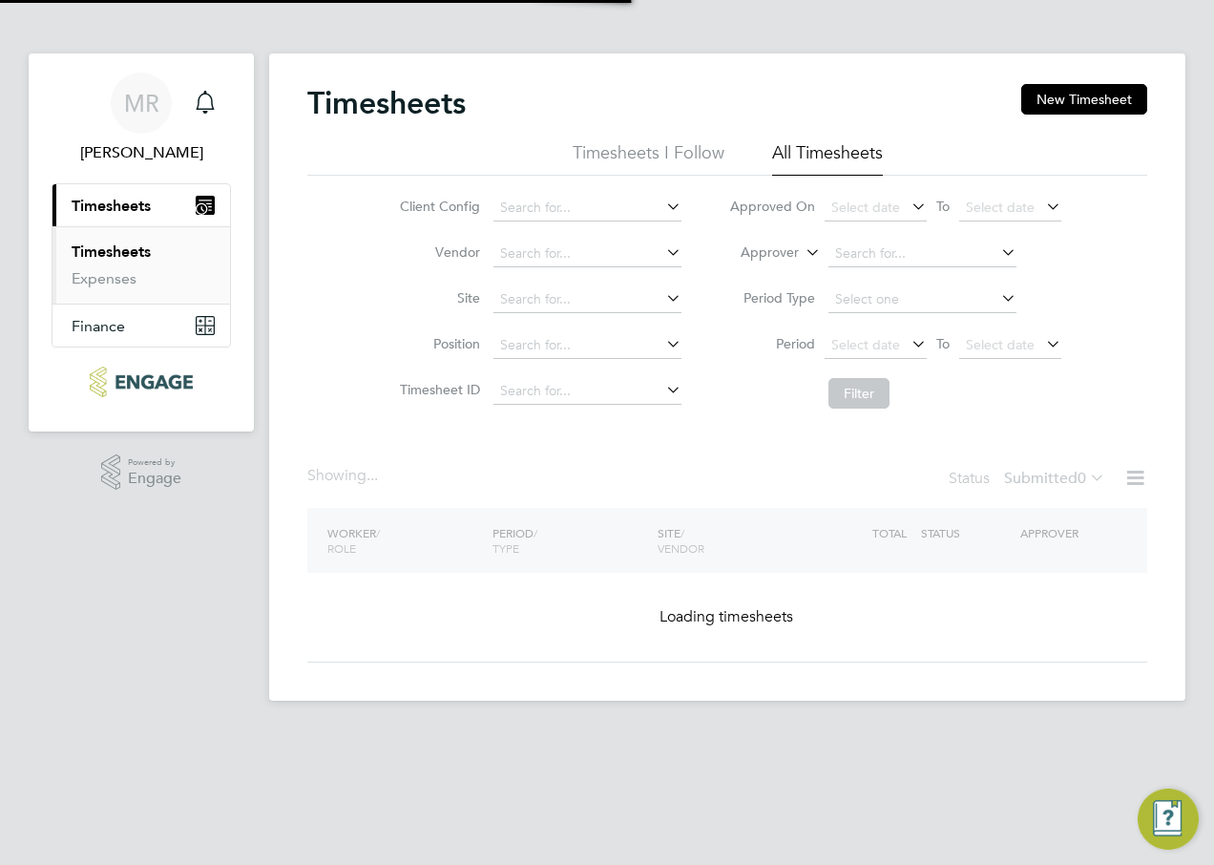 The width and height of the screenshot is (1214, 865). Describe the element at coordinates (98, 326) in the screenshot. I see `span: Finance` at that location.